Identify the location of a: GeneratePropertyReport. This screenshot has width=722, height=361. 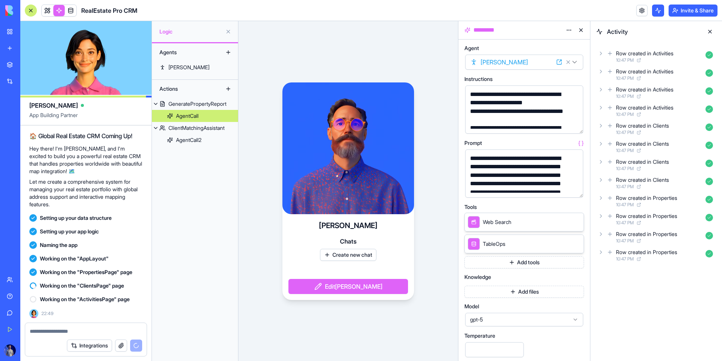
(195, 104).